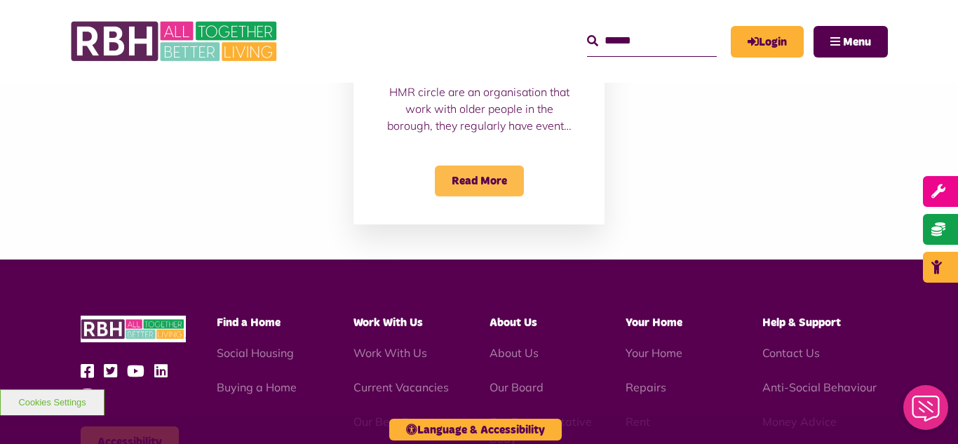  What do you see at coordinates (653, 353) in the screenshot?
I see `a: Your Home` at bounding box center [653, 353].